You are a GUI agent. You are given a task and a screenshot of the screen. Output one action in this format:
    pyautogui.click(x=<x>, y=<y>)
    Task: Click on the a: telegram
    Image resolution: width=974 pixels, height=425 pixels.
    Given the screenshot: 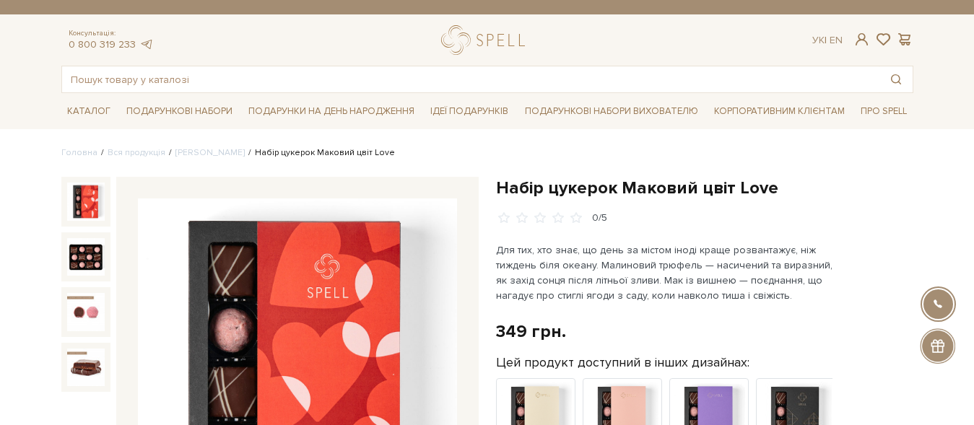 What is the action you would take?
    pyautogui.click(x=147, y=44)
    